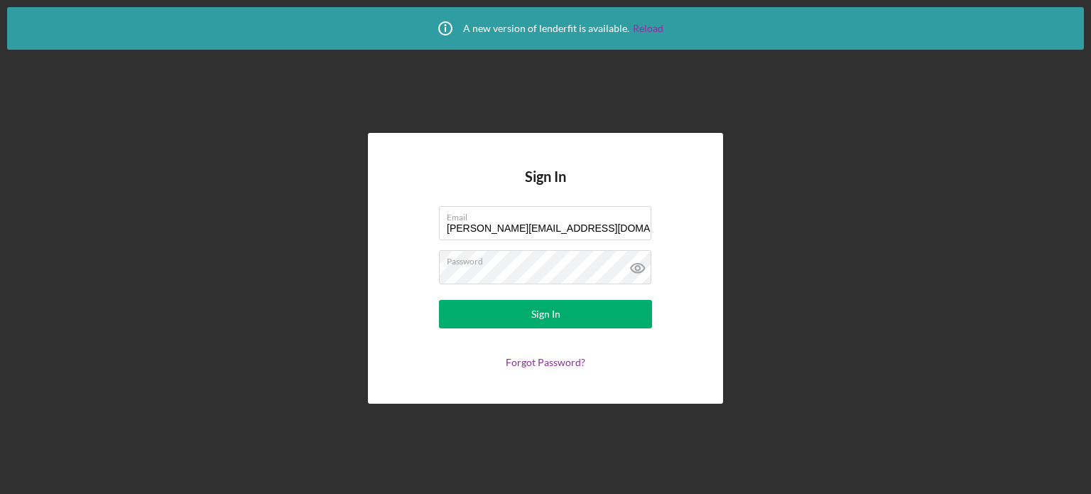 The height and width of the screenshot is (494, 1091). I want to click on a: Reload, so click(648, 28).